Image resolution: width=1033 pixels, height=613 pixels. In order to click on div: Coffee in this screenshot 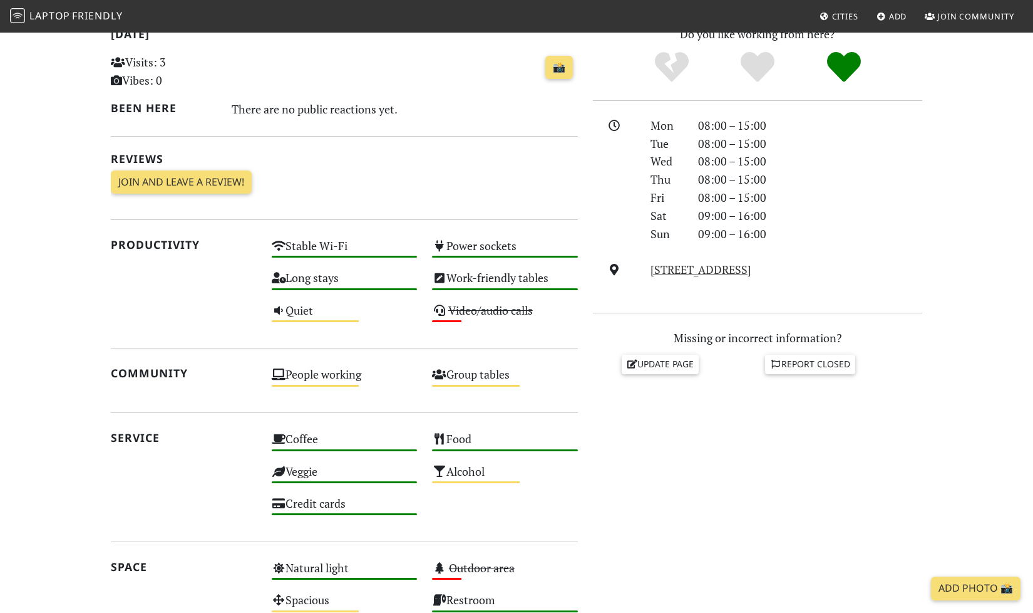, I will do `click(344, 444)`.